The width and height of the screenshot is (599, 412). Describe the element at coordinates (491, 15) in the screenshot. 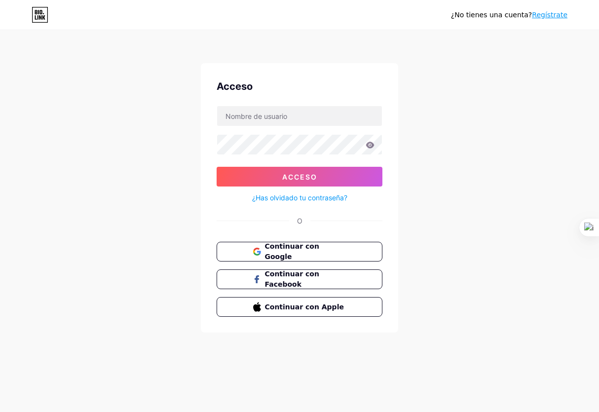

I see `font: ¿No tienes una cuenta?` at that location.